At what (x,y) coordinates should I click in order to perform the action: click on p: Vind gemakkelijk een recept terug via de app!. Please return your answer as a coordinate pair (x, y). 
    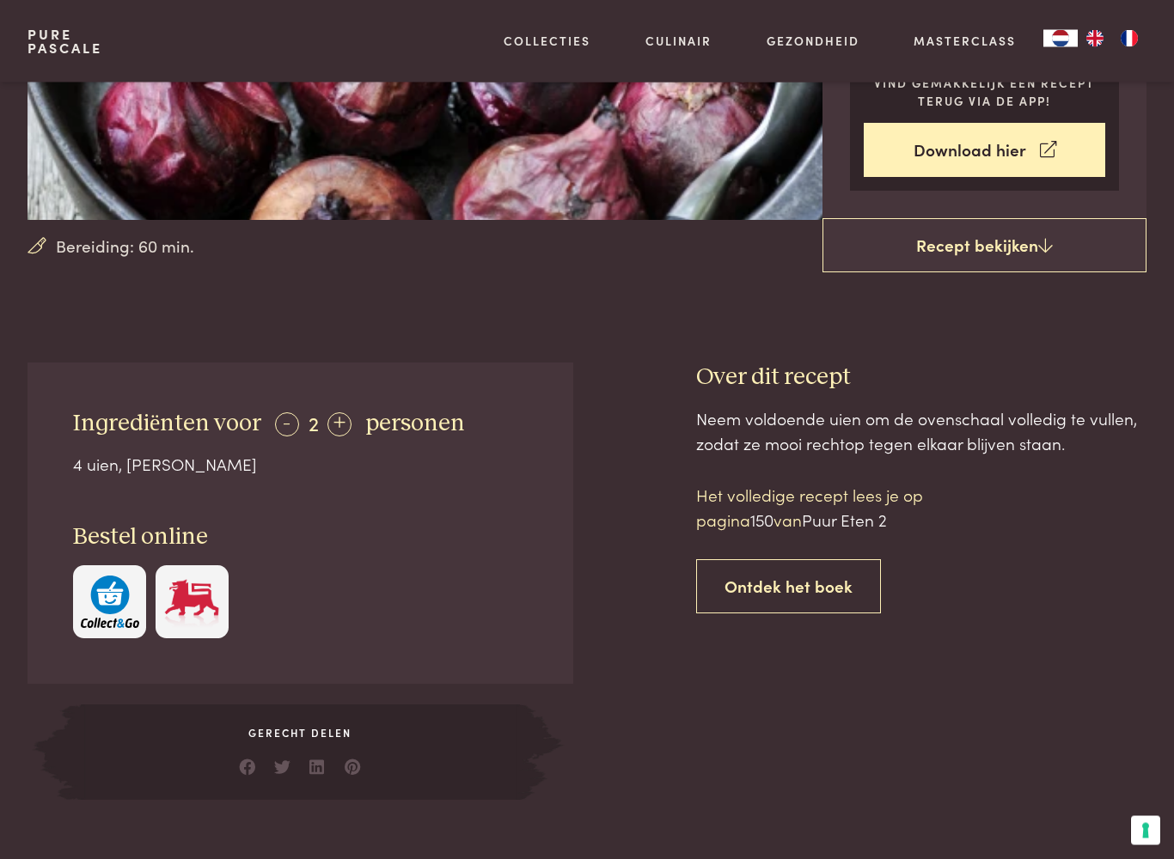
    Looking at the image, I should click on (984, 92).